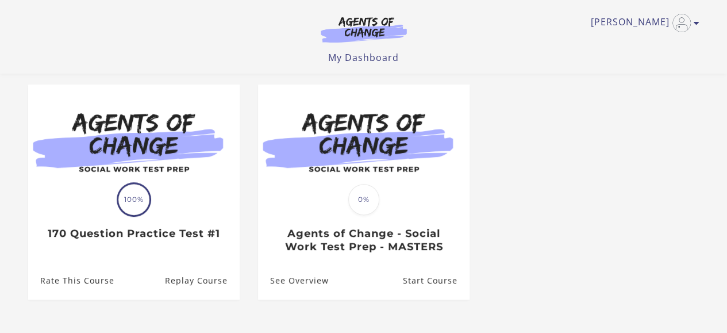  What do you see at coordinates (436, 280) in the screenshot?
I see `a: Agents of Change - Social Work Test Prep - MASTERS: Resume Course` at bounding box center [436, 280].